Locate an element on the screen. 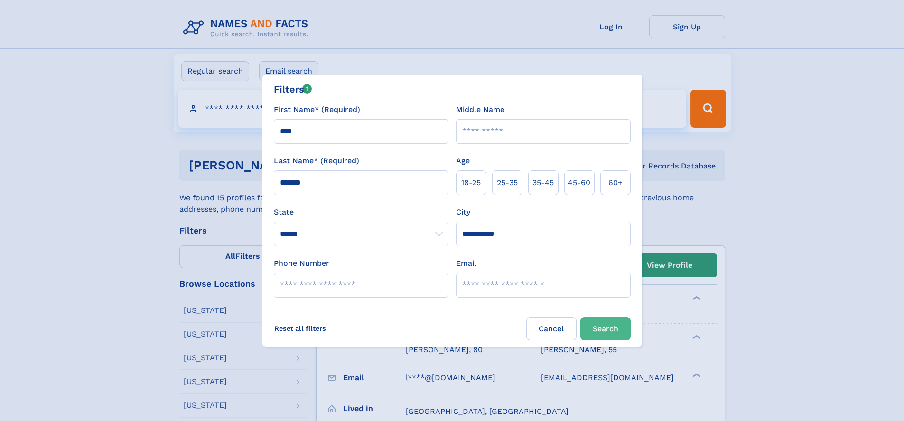 This screenshot has width=904, height=421. span: 18‑25 is located at coordinates (471, 183).